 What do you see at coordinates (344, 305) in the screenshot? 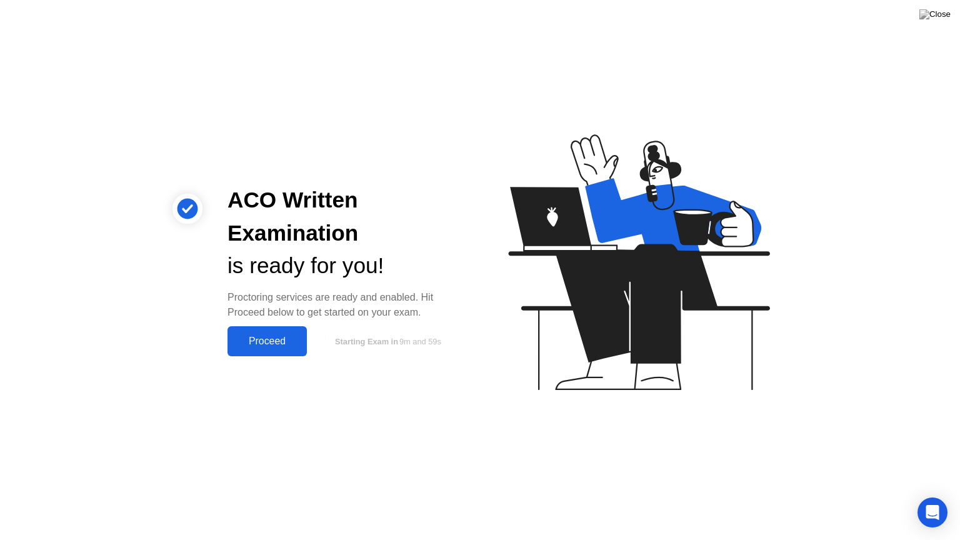
I see `div: Proctoring services are ready and enabled. Hit Proceed below to get started on your exam.` at bounding box center [344, 305].